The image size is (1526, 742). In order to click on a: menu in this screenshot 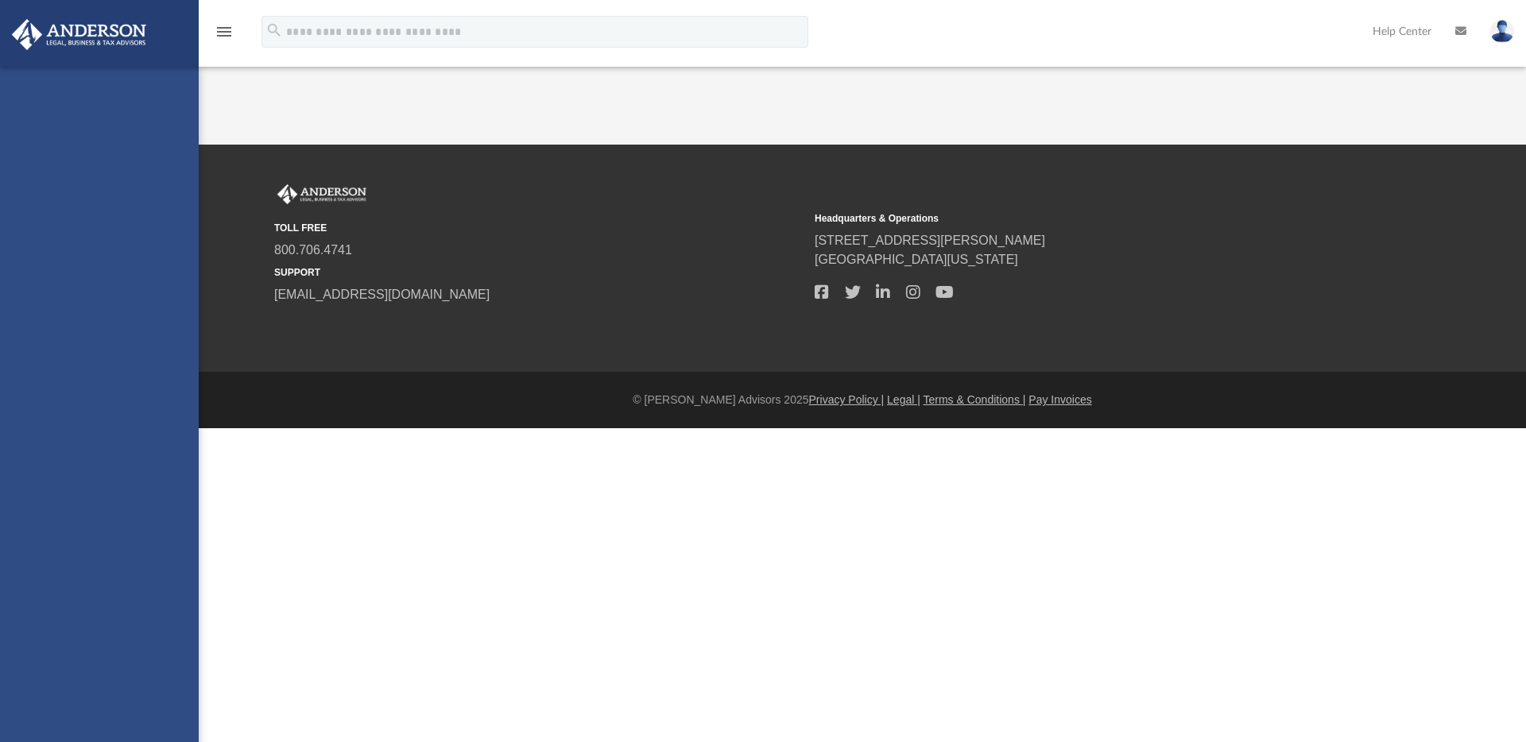, I will do `click(224, 36)`.